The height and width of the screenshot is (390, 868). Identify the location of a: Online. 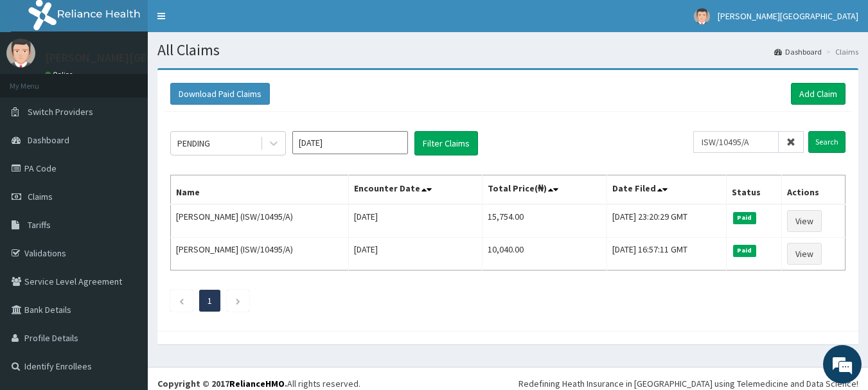
(60, 75).